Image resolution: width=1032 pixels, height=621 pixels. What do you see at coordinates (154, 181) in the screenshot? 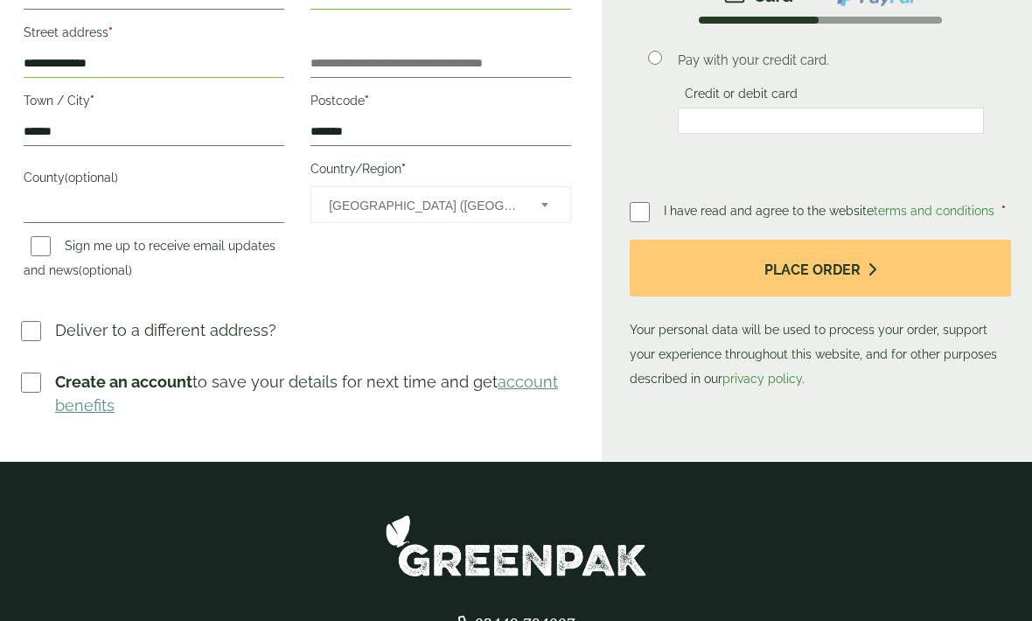
I see `label: County` at bounding box center [154, 181].